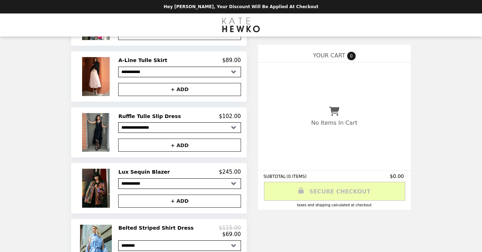 This screenshot has height=252, width=482. I want to click on h2: A-Line Tulle Skirt, so click(144, 60).